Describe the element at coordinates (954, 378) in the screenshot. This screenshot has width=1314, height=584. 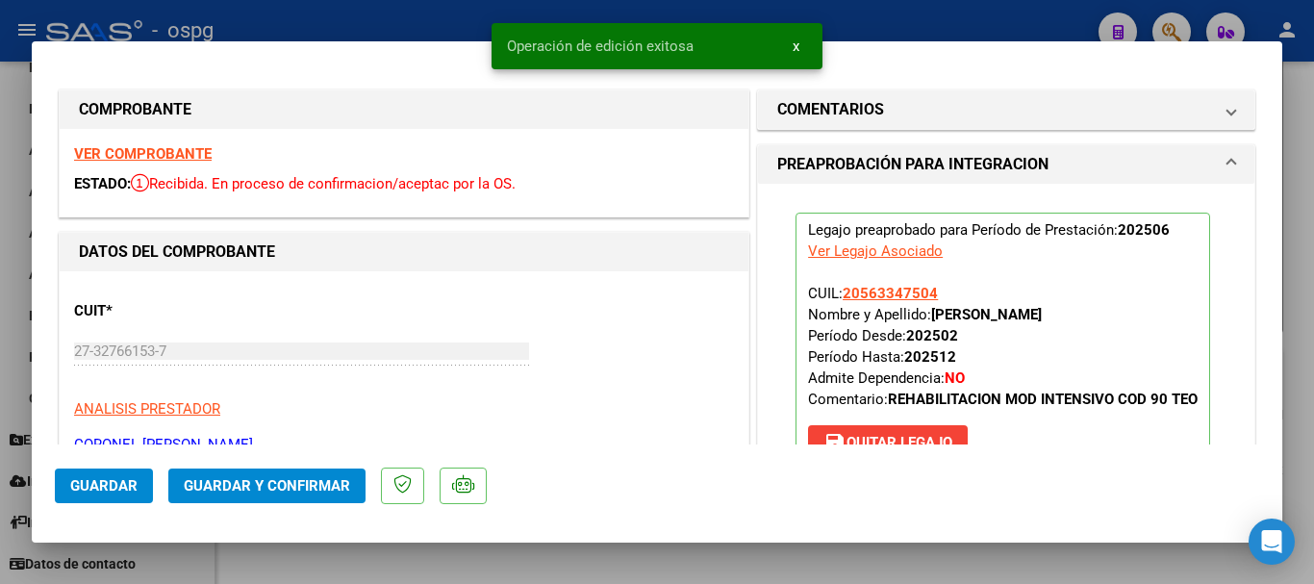
I see `strong: NO` at that location.